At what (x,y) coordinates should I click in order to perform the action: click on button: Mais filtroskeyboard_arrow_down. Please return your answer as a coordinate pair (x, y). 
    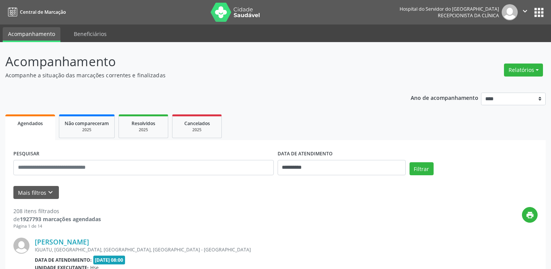
    Looking at the image, I should click on (36, 192).